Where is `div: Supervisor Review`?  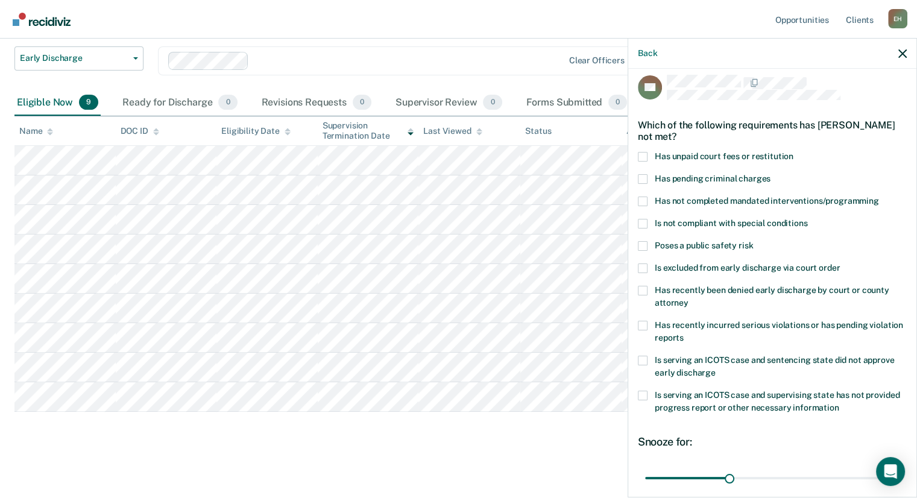 div: Supervisor Review is located at coordinates (448, 103).